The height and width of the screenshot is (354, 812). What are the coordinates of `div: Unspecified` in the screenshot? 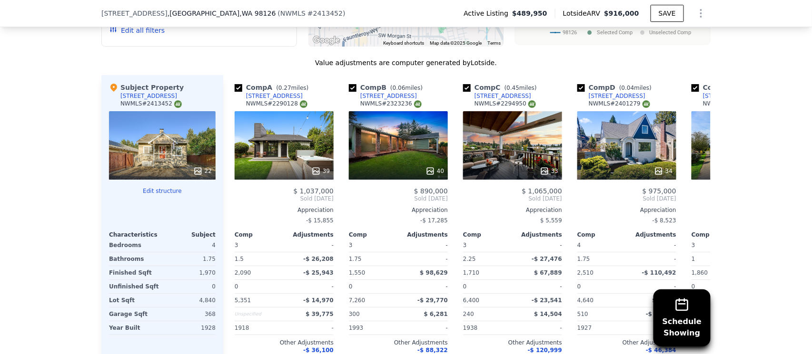 It's located at (258, 314).